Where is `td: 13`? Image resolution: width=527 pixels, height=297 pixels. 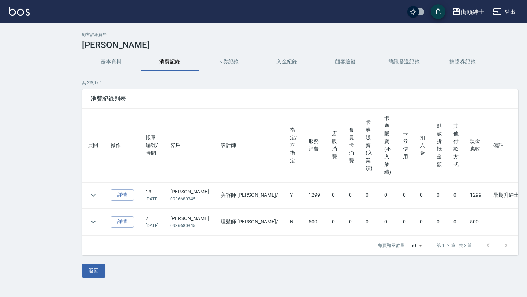 td: 13 is located at coordinates (152, 195).